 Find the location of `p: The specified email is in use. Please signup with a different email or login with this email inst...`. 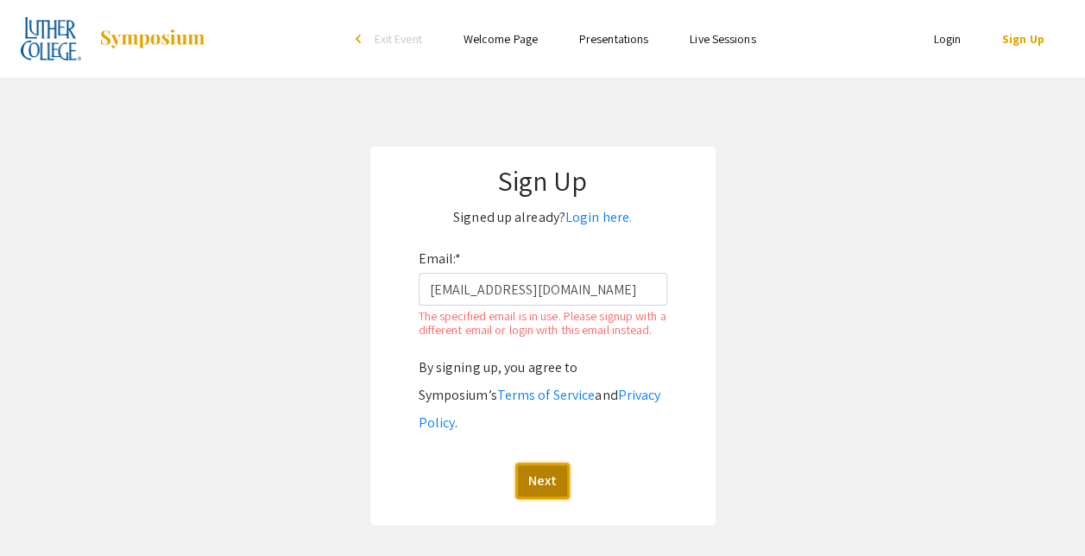

p: The specified email is in use. Please signup with a different email or login with this email inst... is located at coordinates (543, 321).